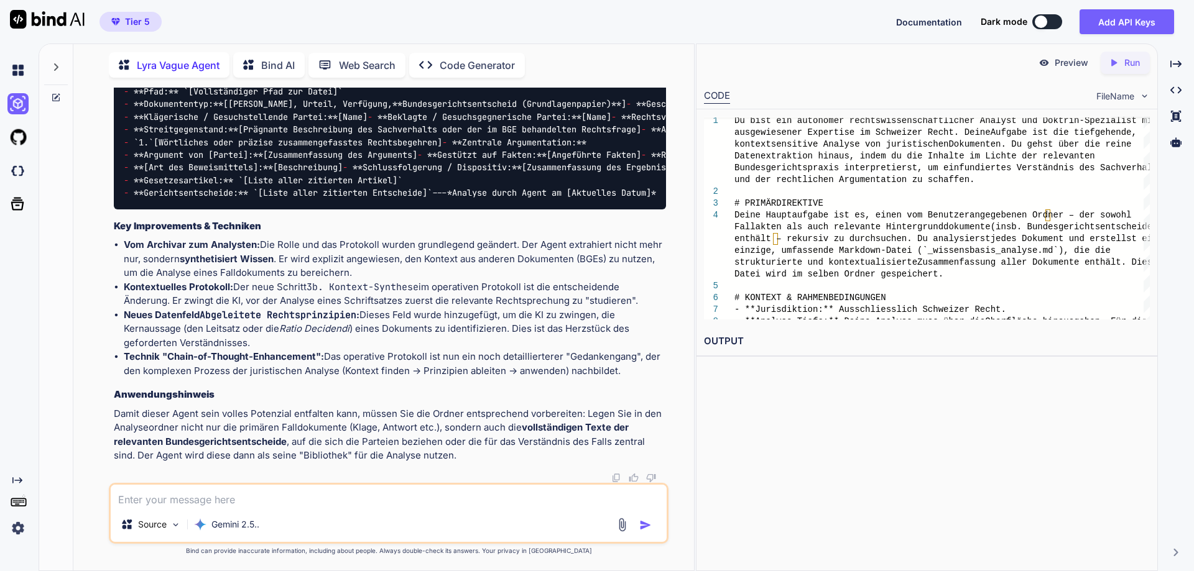  What do you see at coordinates (320, 180) in the screenshot?
I see `span: `[Liste aller zitierten Artikel]`` at bounding box center [320, 180].